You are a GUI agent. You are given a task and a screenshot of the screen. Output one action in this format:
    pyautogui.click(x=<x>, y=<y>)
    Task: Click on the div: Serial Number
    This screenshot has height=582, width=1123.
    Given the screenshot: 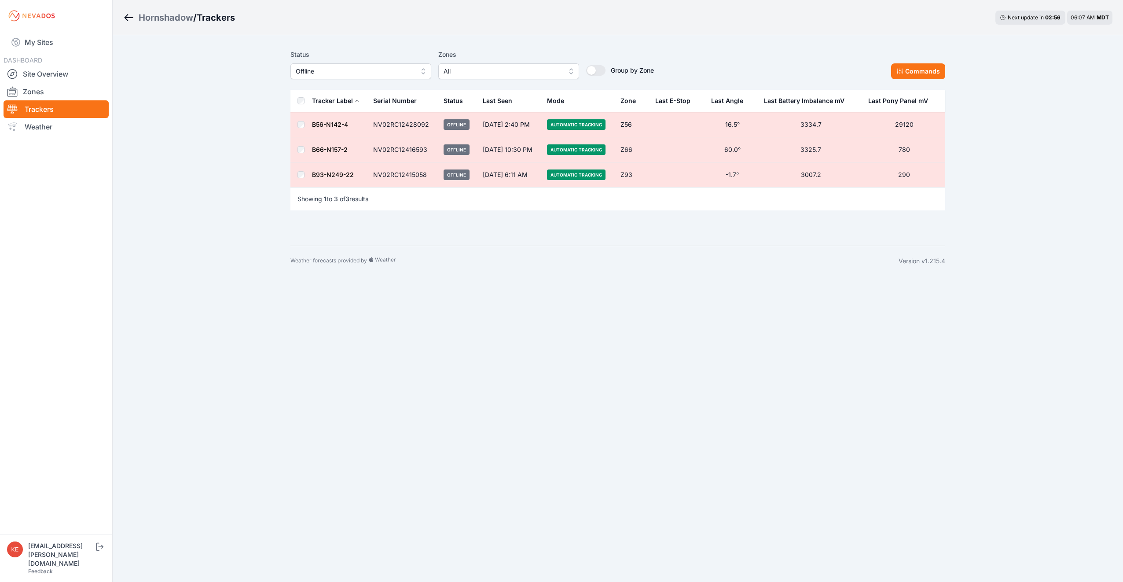 What is the action you would take?
    pyautogui.click(x=395, y=101)
    